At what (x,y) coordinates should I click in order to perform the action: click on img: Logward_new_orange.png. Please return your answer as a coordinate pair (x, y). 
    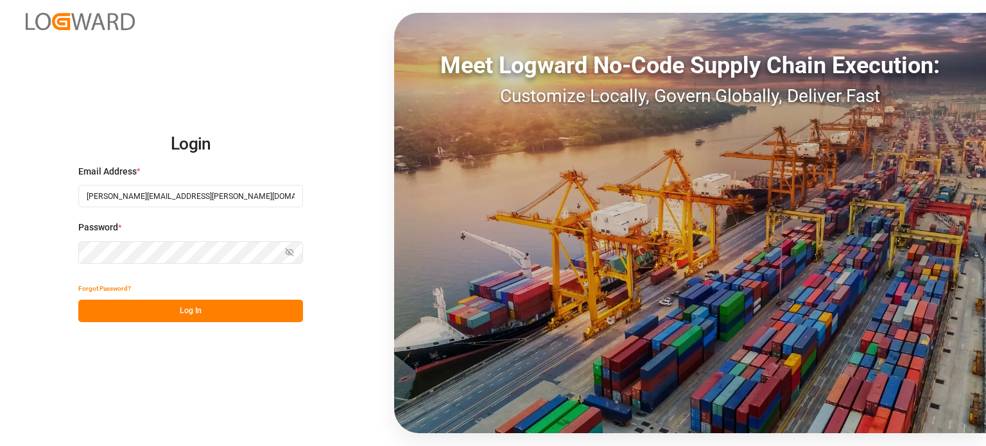
    Looking at the image, I should click on (80, 21).